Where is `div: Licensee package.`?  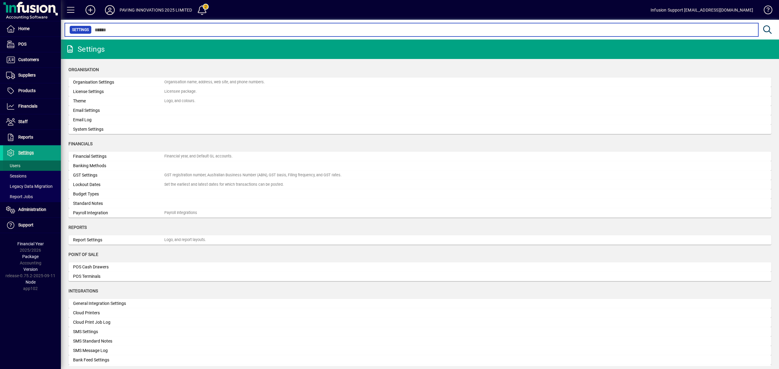
div: Licensee package. is located at coordinates (180, 92).